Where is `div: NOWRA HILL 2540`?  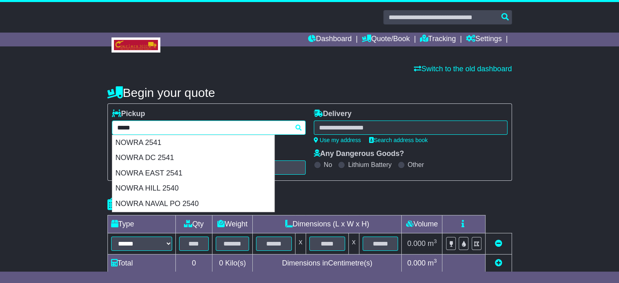
div: NOWRA HILL 2540 is located at coordinates (193, 188).